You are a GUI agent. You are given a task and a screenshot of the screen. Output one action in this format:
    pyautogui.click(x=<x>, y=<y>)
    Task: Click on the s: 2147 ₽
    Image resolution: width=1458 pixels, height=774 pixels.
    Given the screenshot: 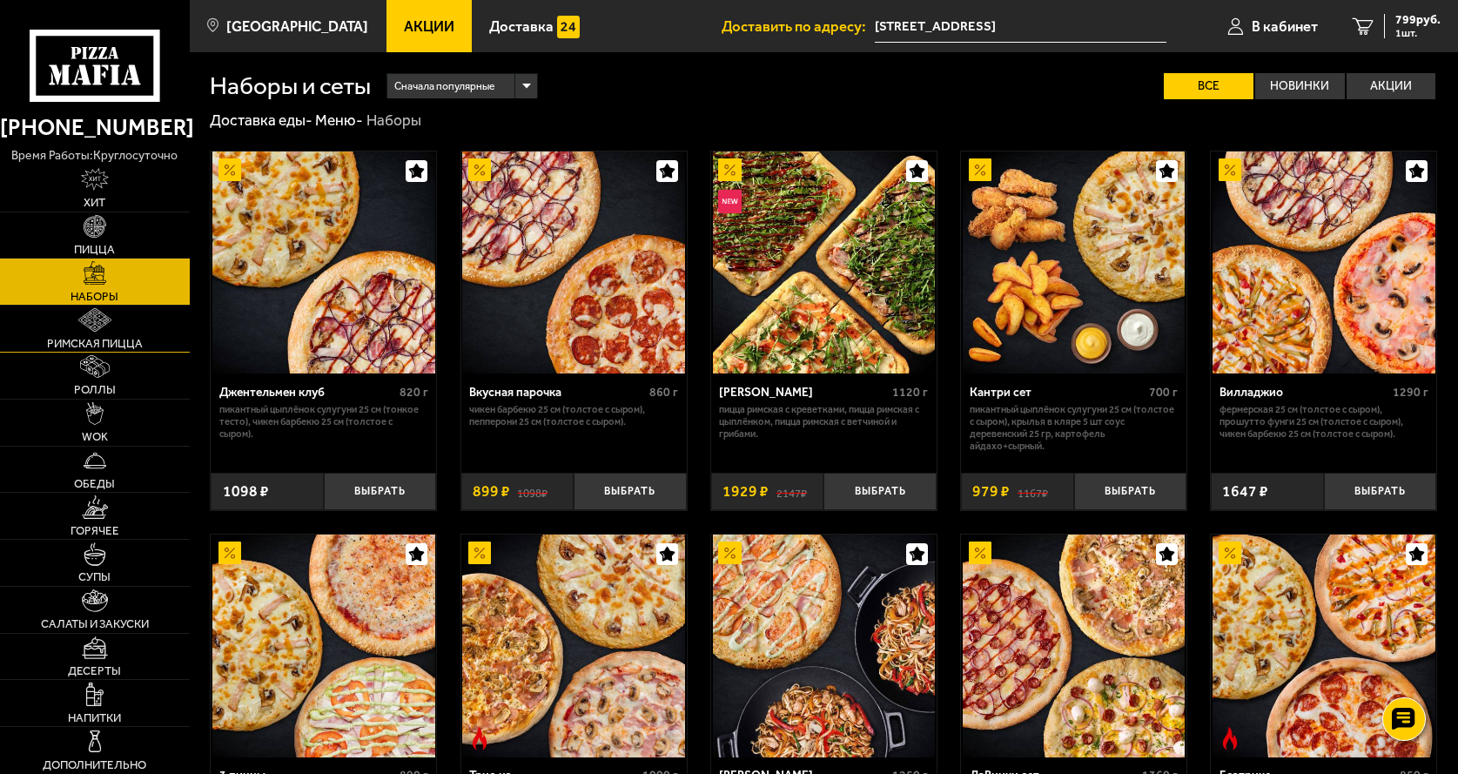 What is the action you would take?
    pyautogui.click(x=791, y=491)
    